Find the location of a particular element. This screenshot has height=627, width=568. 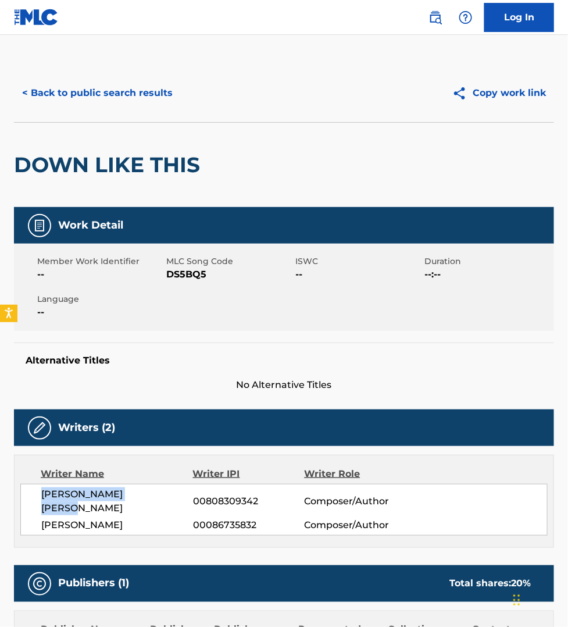

span: Duration is located at coordinates (488, 261).